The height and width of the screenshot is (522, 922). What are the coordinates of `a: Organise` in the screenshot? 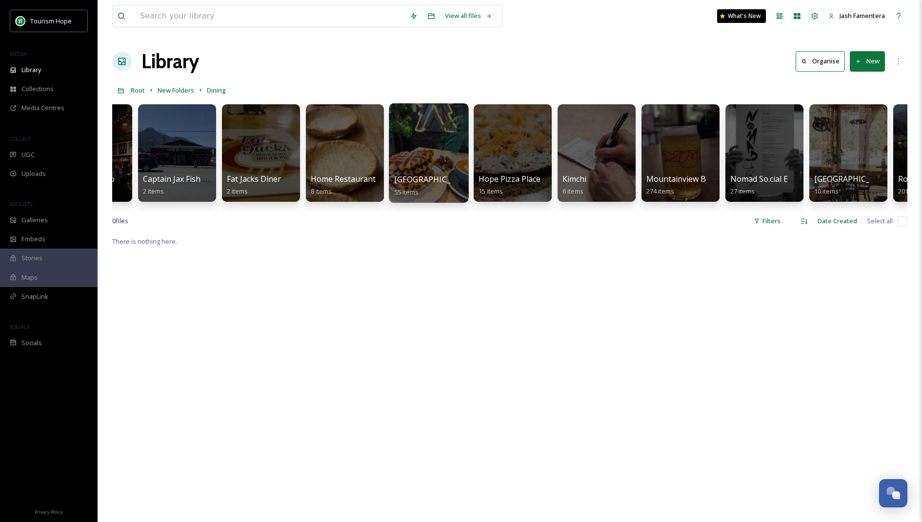 It's located at (822, 61).